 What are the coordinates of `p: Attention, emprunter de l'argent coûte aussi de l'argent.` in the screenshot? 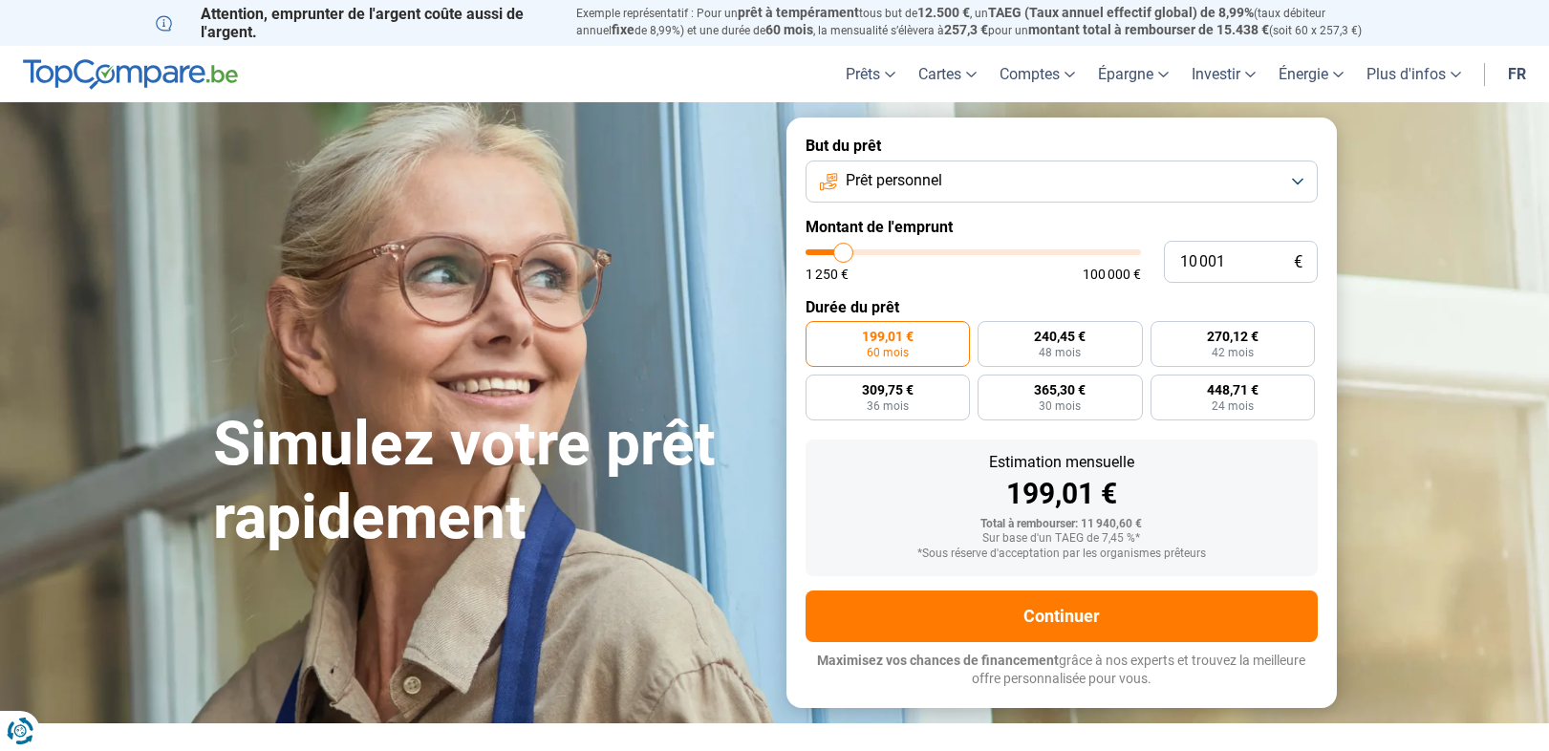 It's located at (354, 23).